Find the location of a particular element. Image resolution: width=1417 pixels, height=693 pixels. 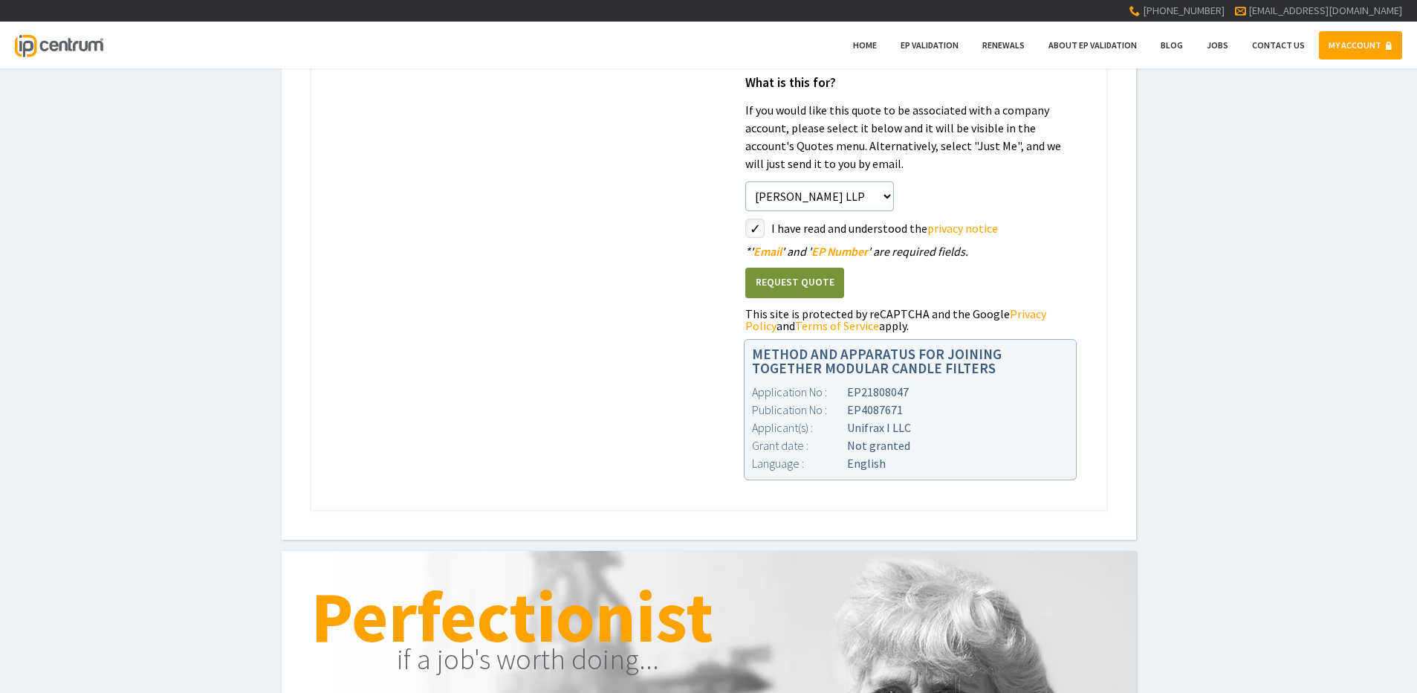

a: privacy notice is located at coordinates (962, 228).